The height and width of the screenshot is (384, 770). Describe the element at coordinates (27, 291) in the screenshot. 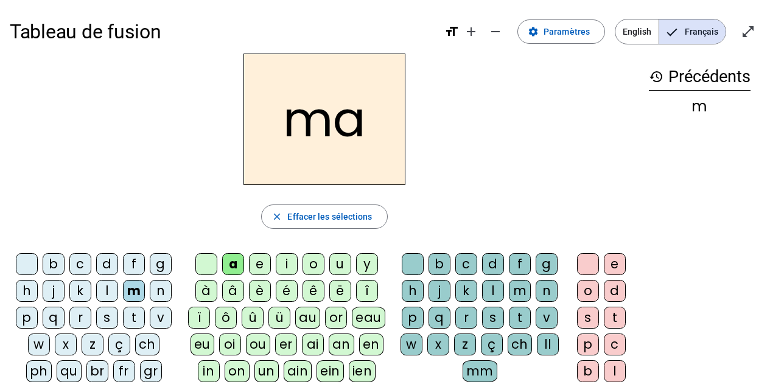

I see `div: h` at that location.